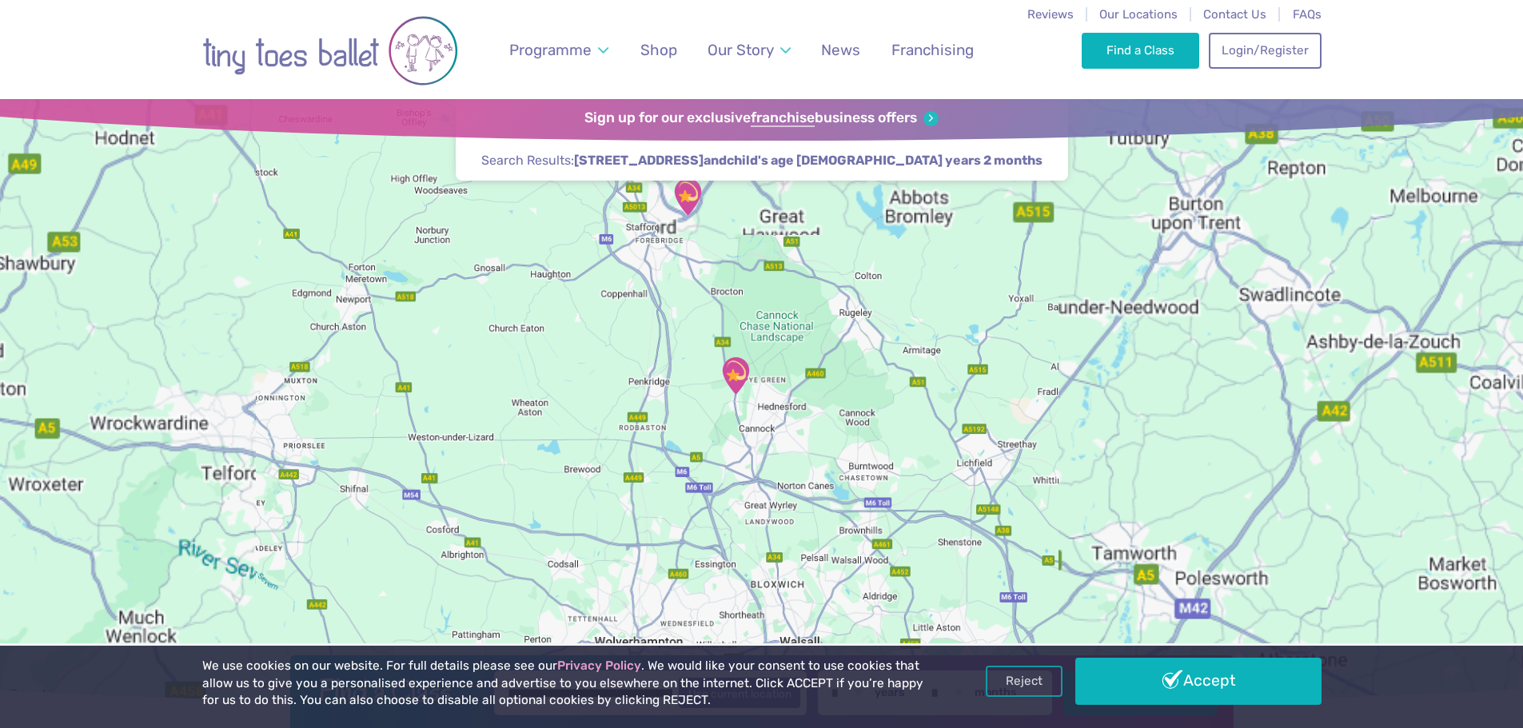 Image resolution: width=1523 pixels, height=728 pixels. What do you see at coordinates (599, 666) in the screenshot?
I see `a: Privacy Policy` at bounding box center [599, 666].